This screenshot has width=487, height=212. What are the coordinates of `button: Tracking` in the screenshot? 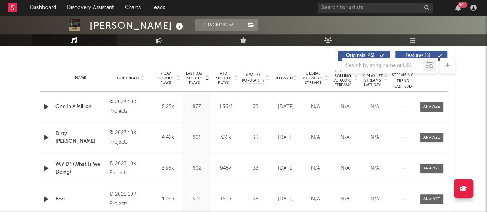 It's located at (219, 25).